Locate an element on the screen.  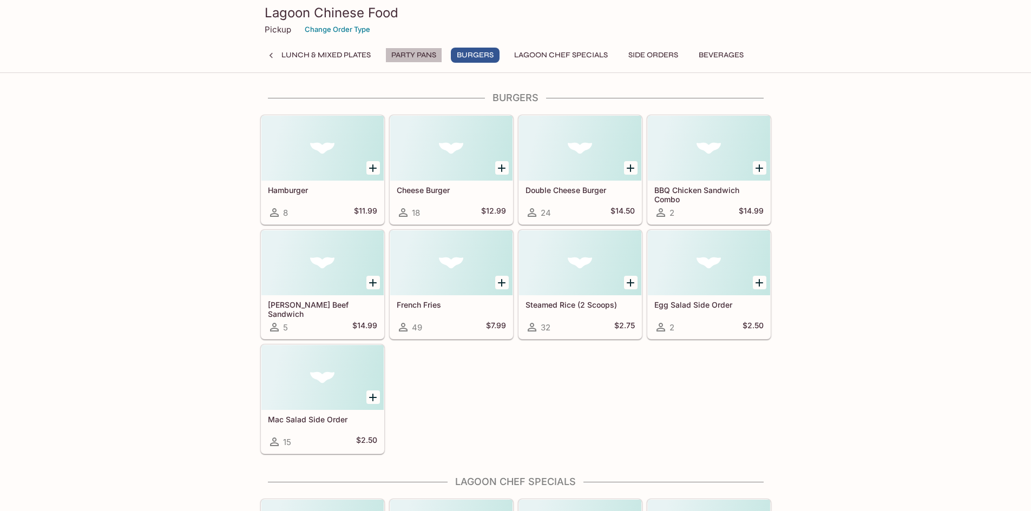
button: Add Egg Salad Side Order is located at coordinates (759, 282).